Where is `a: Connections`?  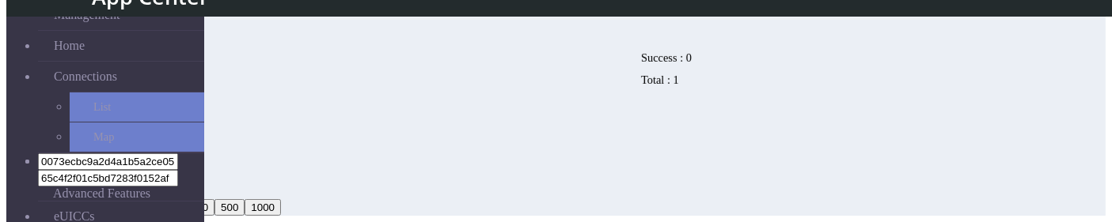
a: Connections is located at coordinates (121, 77).